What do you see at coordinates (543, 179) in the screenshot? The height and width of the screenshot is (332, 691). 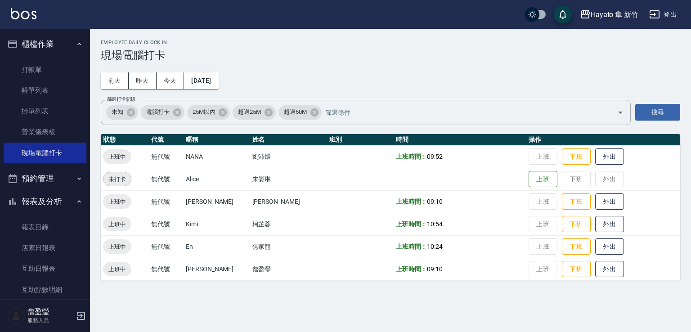 I see `button: 上班` at bounding box center [543, 179].